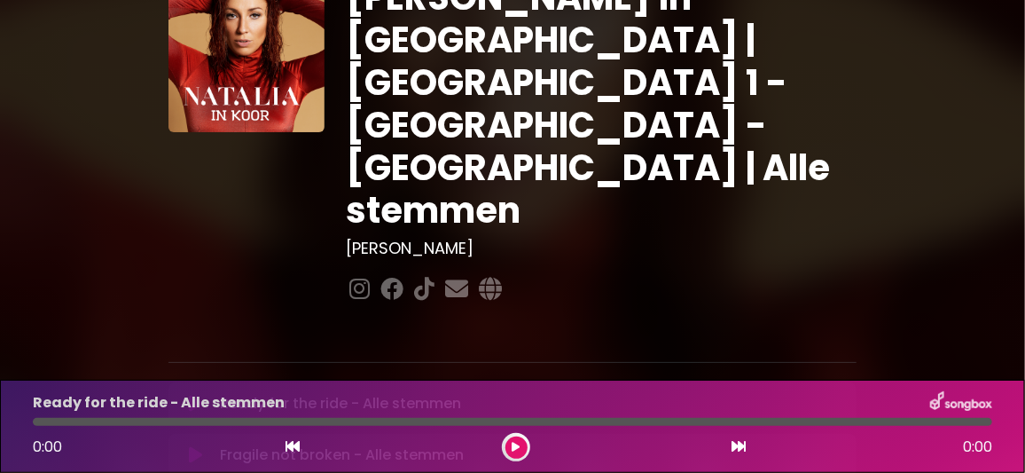  What do you see at coordinates (159, 403) in the screenshot?
I see `p: Ready for the ride - Alle stemmen` at bounding box center [159, 403].